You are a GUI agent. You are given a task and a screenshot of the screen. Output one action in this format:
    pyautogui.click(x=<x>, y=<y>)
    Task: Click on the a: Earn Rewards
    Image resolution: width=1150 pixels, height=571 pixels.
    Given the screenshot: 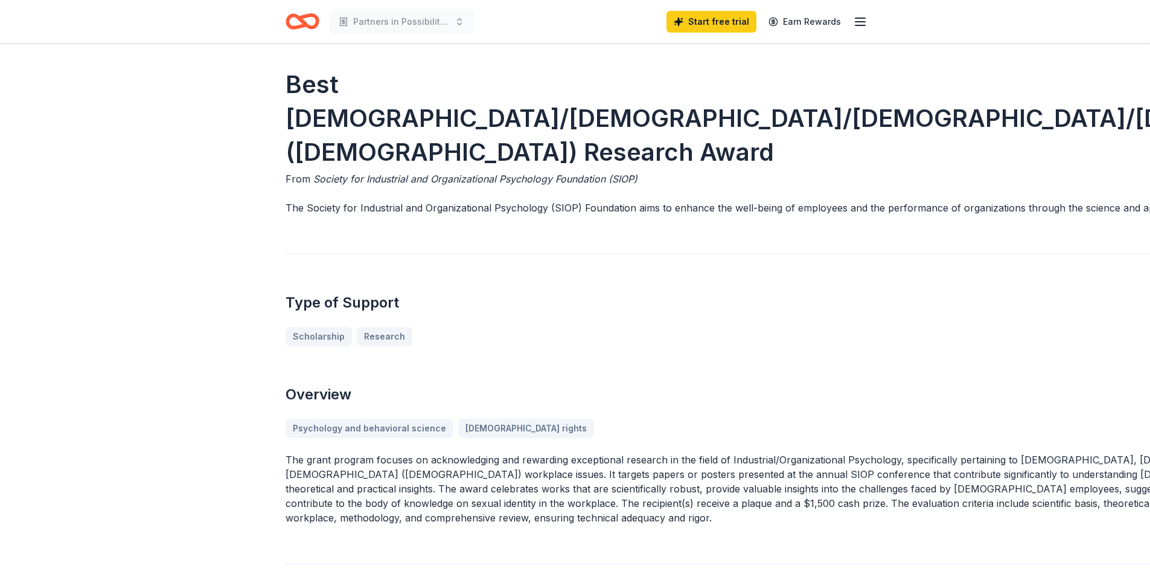 What is the action you would take?
    pyautogui.click(x=805, y=22)
    